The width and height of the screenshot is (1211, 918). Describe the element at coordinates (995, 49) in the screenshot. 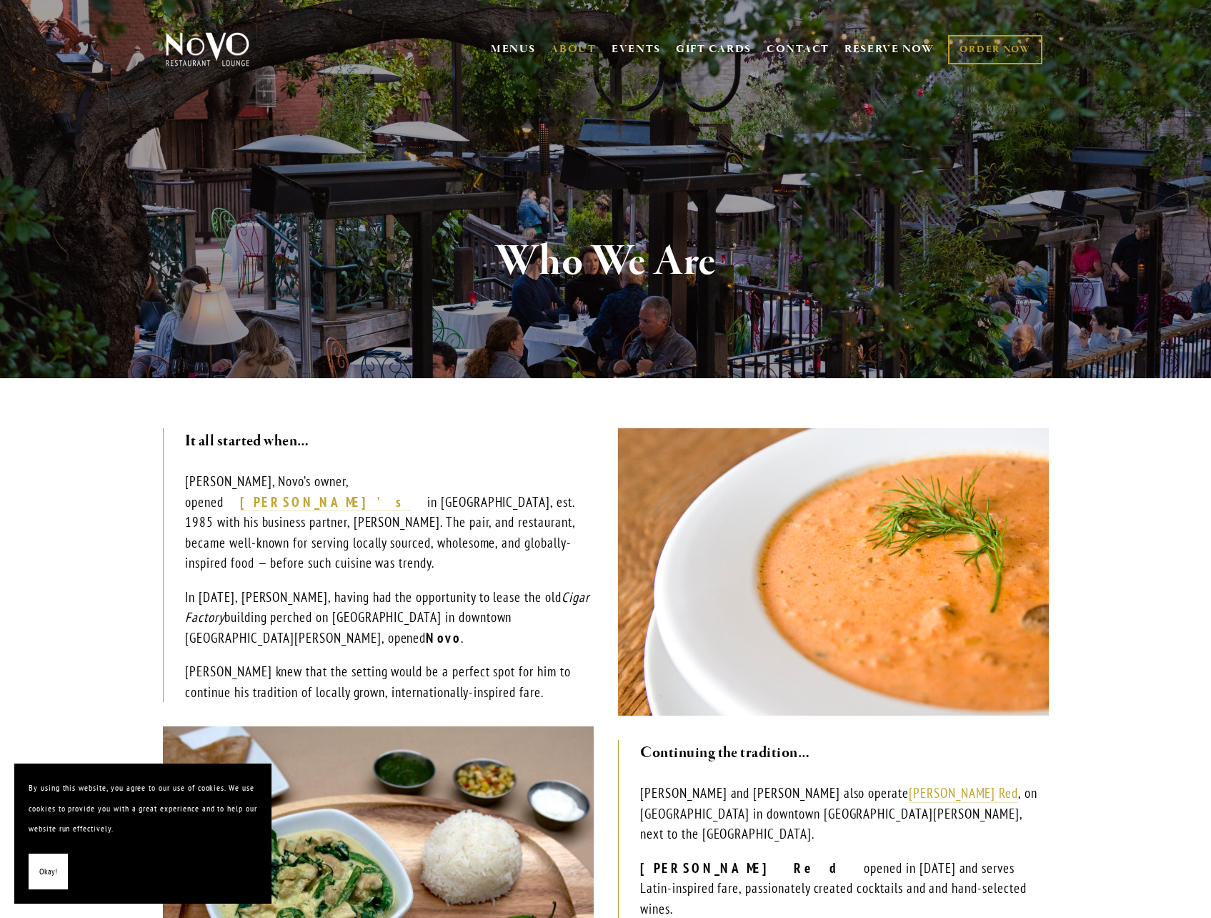

I see `a: ORDER NOW` at that location.